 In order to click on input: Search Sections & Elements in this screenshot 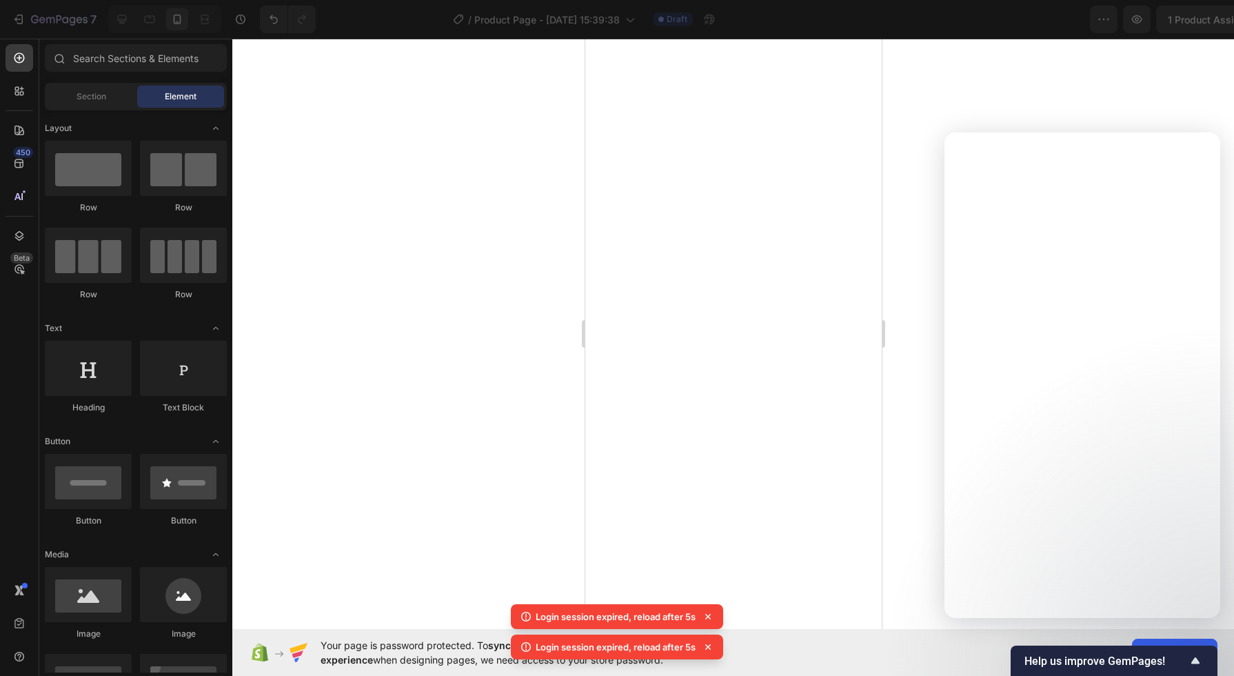, I will do `click(136, 58)`.